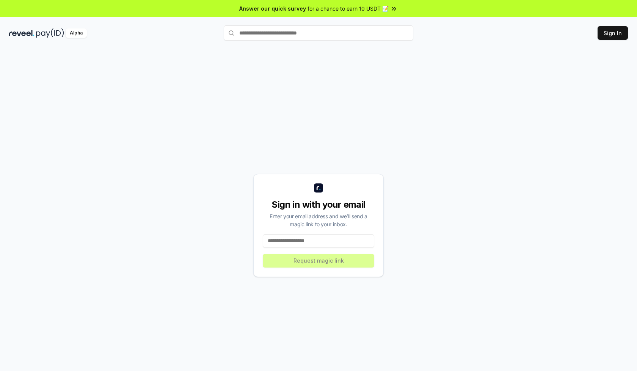 The height and width of the screenshot is (371, 637). What do you see at coordinates (273, 8) in the screenshot?
I see `span: Answer our quick survey` at bounding box center [273, 8].